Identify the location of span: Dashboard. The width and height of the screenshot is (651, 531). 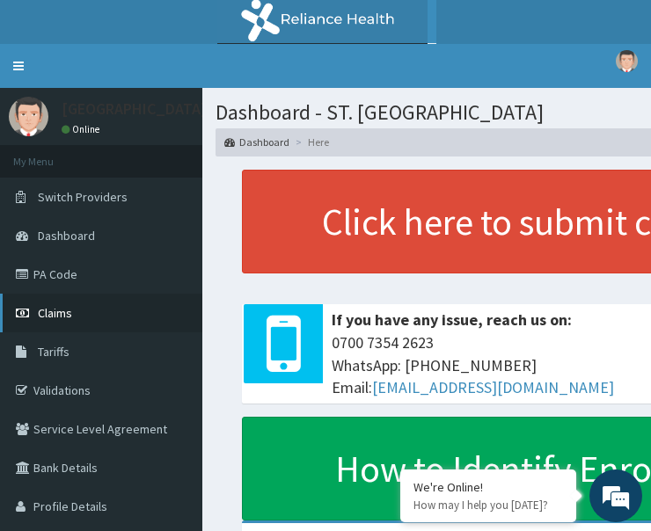
(66, 236).